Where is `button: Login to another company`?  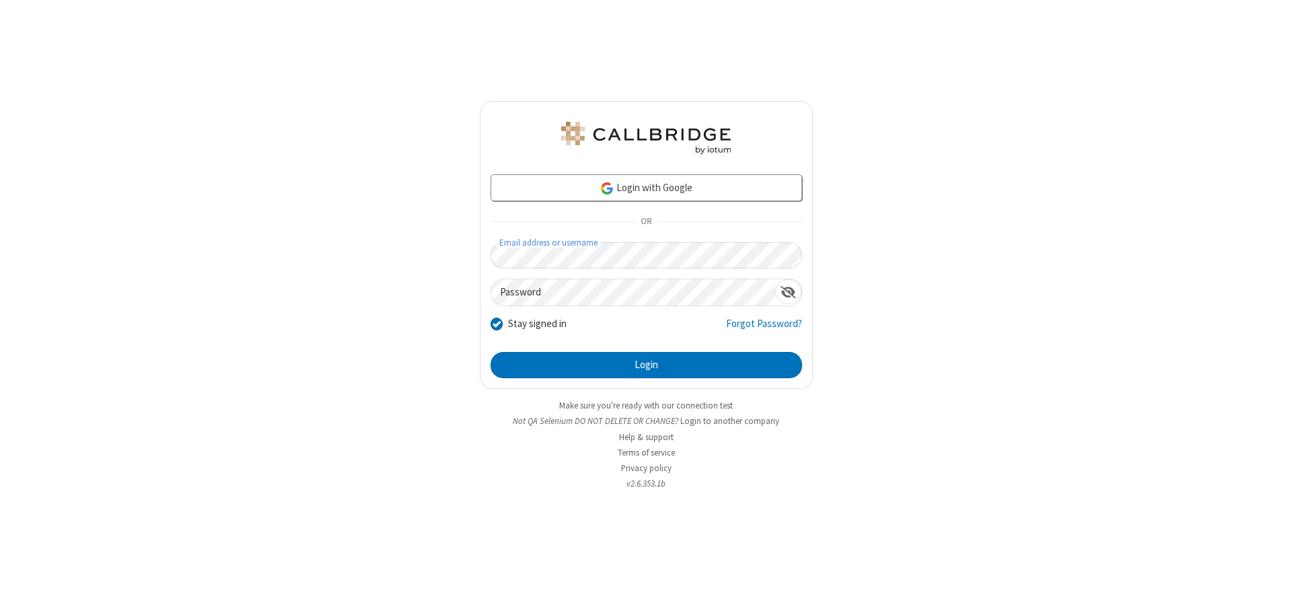
button: Login to another company is located at coordinates (730, 421).